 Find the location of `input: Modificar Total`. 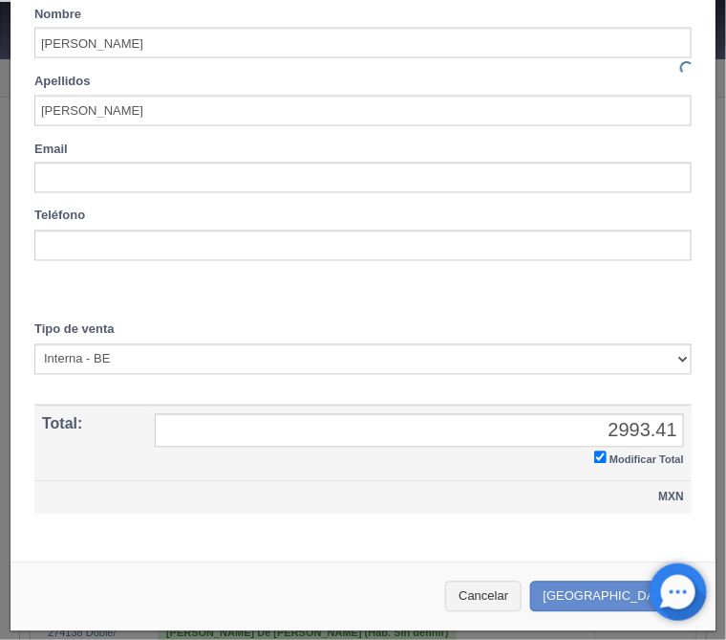

input: Modificar Total is located at coordinates (600, 457).